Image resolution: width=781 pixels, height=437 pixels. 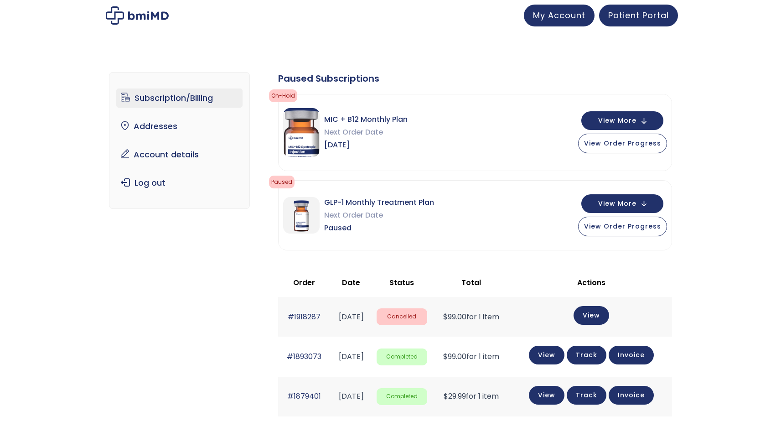 What do you see at coordinates (638, 15) in the screenshot?
I see `a: Patient Portal` at bounding box center [638, 15].